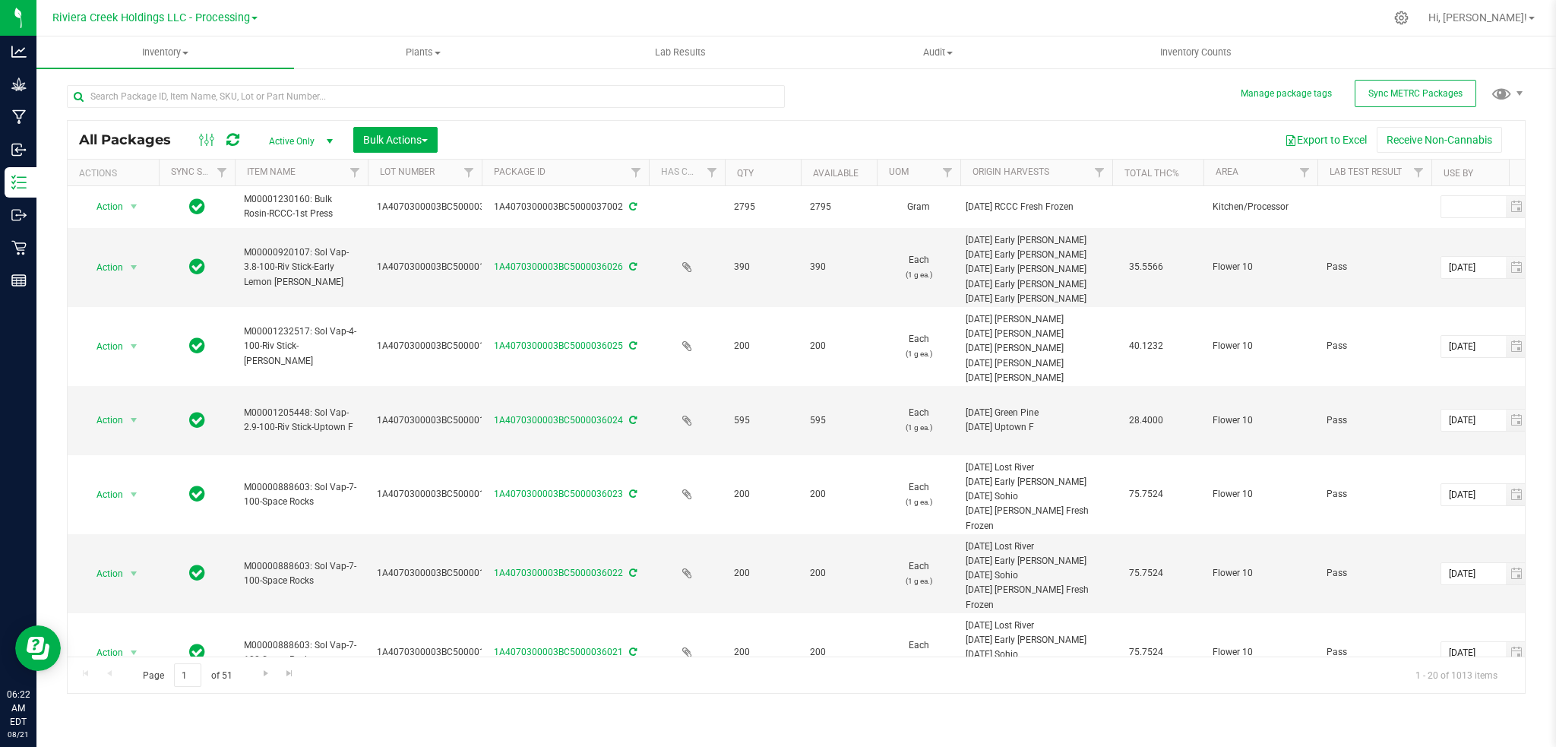  I want to click on span: Sync METRC Packages, so click(1416, 93).